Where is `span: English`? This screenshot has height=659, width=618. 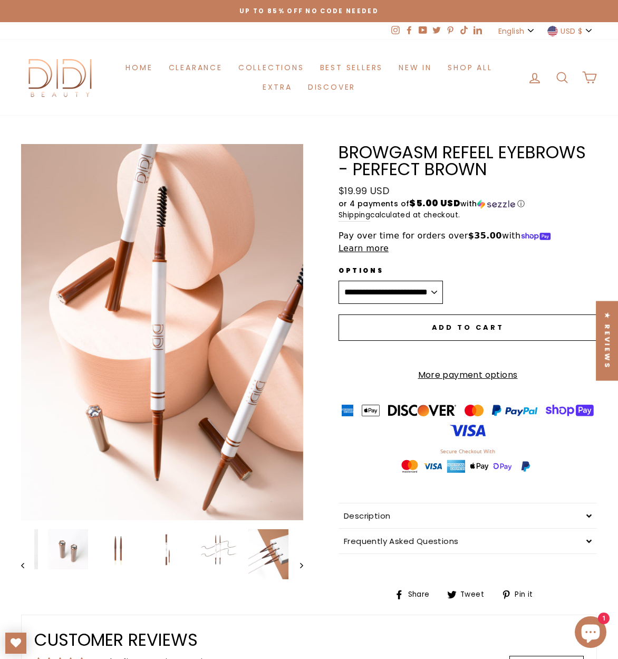
span: English is located at coordinates (511, 31).